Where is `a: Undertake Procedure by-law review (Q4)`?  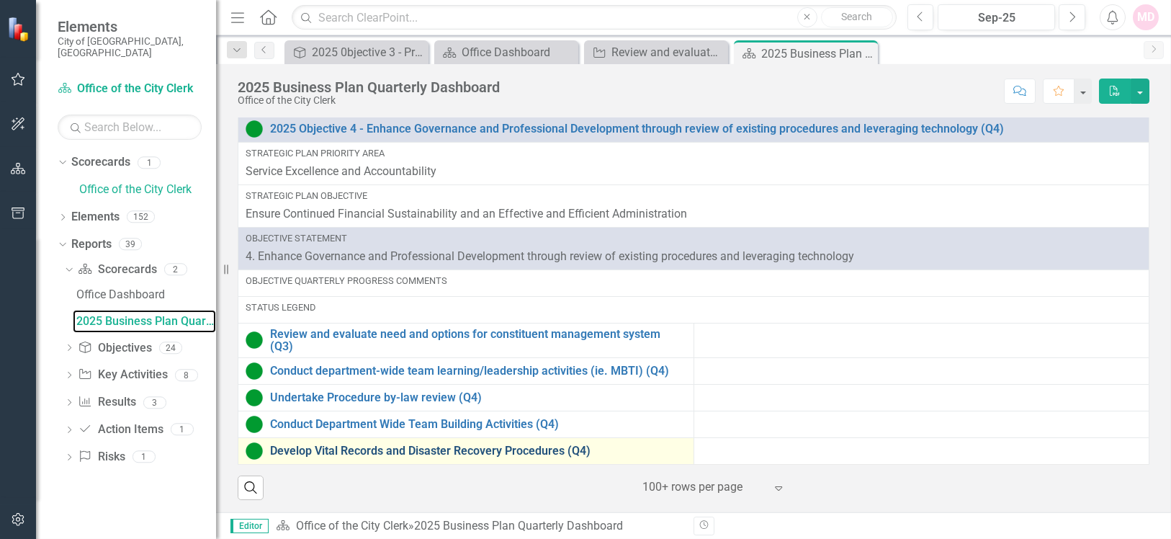
a: Undertake Procedure by-law review (Q4) is located at coordinates (478, 398).